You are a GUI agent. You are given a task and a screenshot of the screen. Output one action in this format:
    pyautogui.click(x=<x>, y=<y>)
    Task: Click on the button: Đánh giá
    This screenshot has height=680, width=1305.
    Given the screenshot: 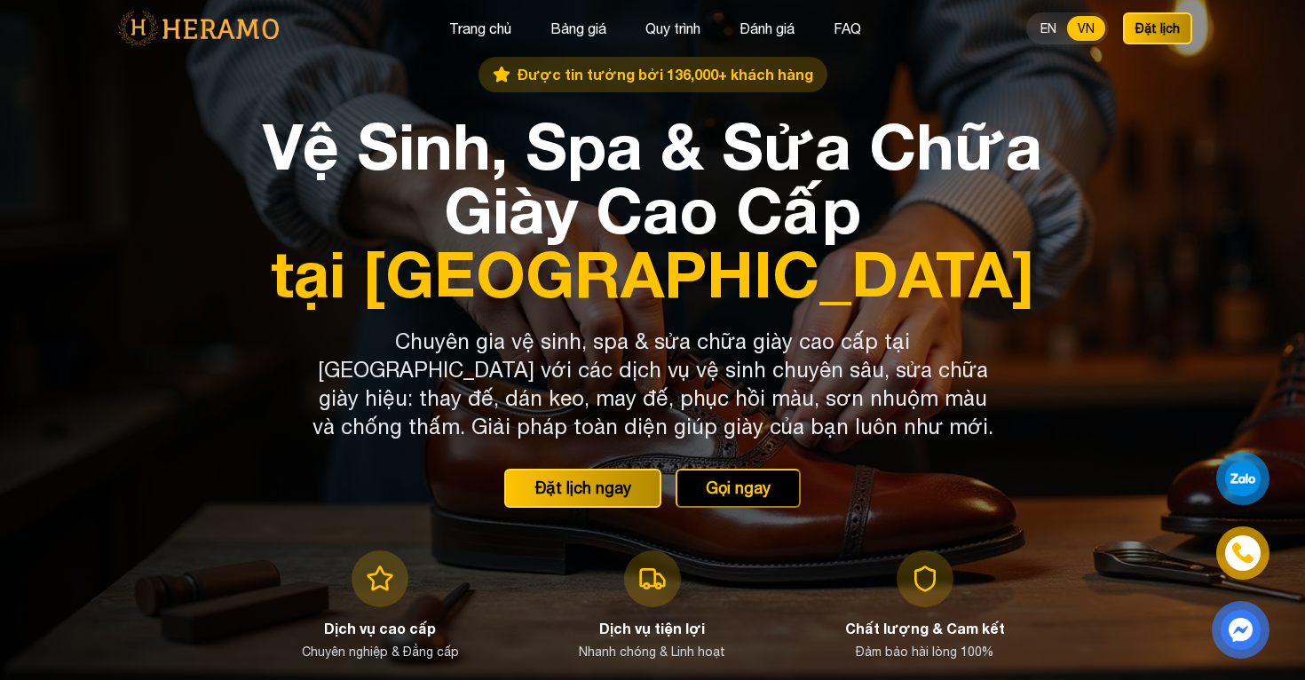 What is the action you would take?
    pyautogui.click(x=767, y=28)
    